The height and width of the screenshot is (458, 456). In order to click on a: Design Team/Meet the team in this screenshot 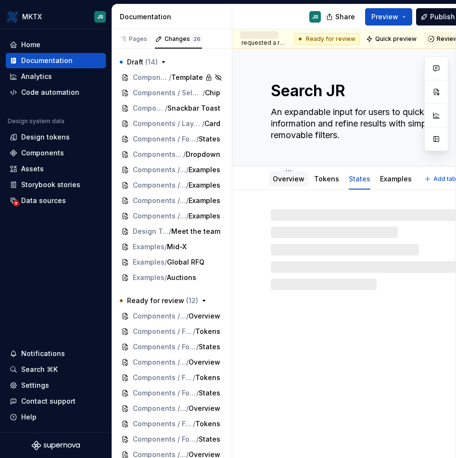, I will do `click(172, 231)`.